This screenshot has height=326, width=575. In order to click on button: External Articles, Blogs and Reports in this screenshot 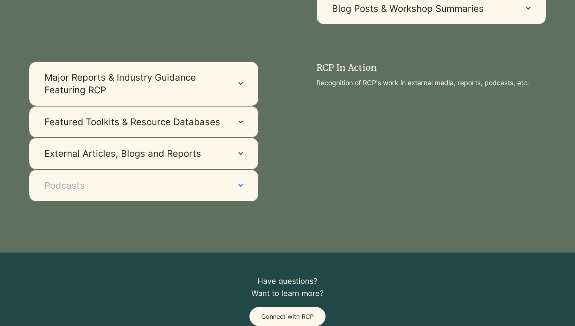, I will do `click(144, 154)`.